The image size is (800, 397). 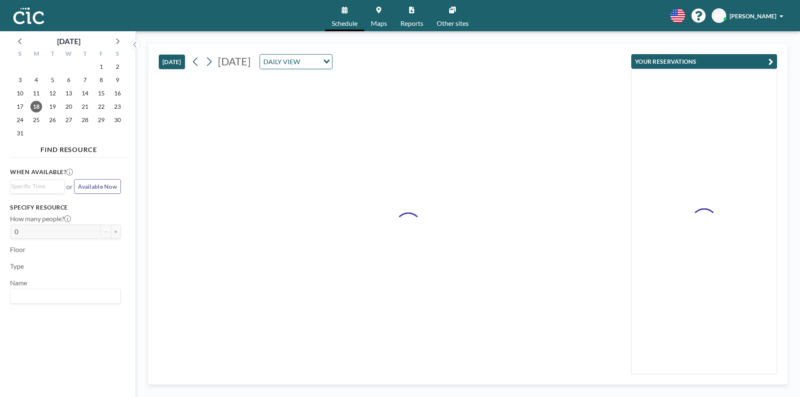 I want to click on span: Thursday, August 14, 2025, so click(x=85, y=93).